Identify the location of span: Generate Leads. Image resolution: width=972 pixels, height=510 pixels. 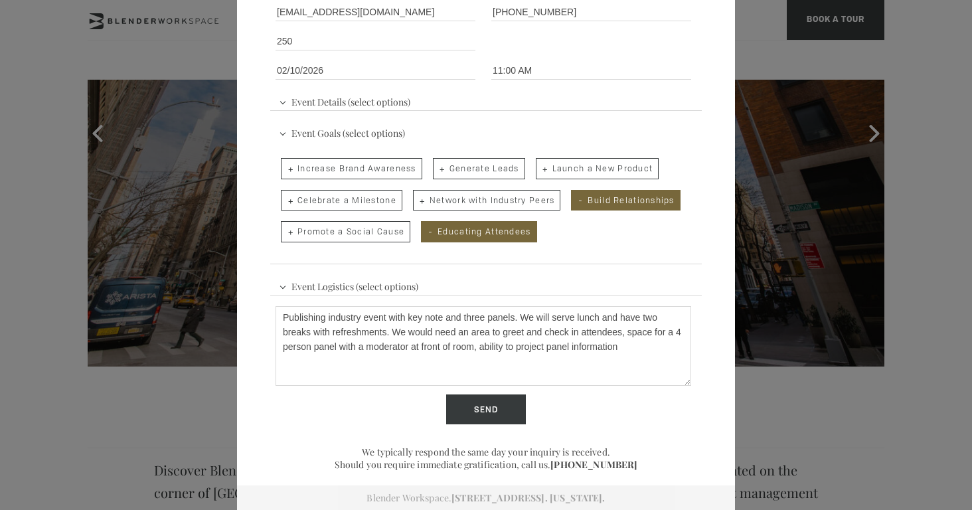
(479, 169).